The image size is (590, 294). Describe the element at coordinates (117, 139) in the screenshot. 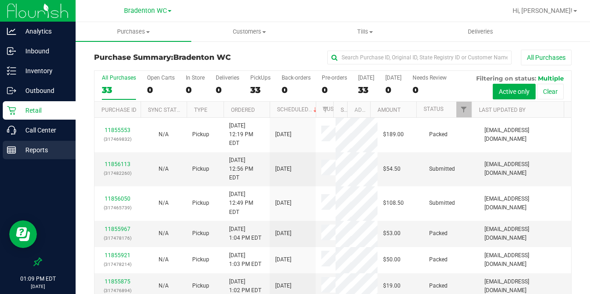

I see `p: (317469832)` at that location.